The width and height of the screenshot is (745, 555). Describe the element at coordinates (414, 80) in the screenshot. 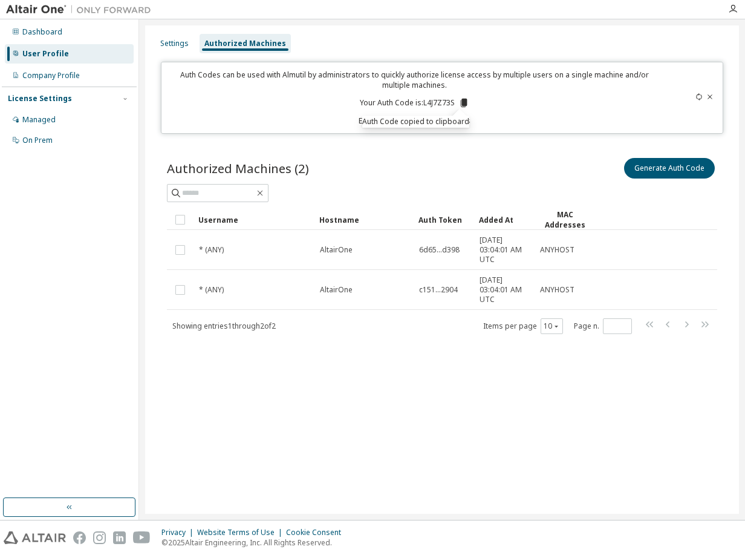

I see `p: Auth Codes can be used with Almutil by administrators to quickly authorize license access by mult...` at that location.